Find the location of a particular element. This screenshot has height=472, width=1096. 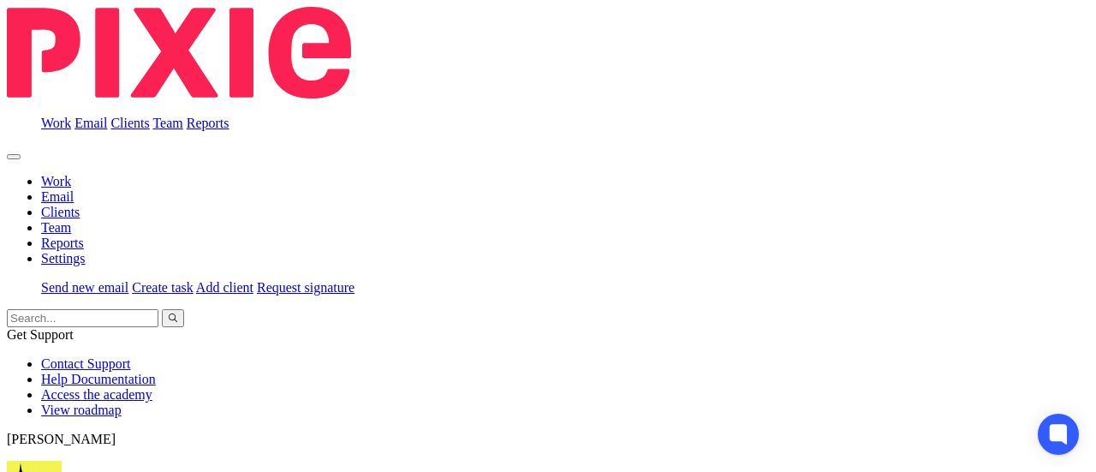

span: Help Documentation is located at coordinates (98, 379).